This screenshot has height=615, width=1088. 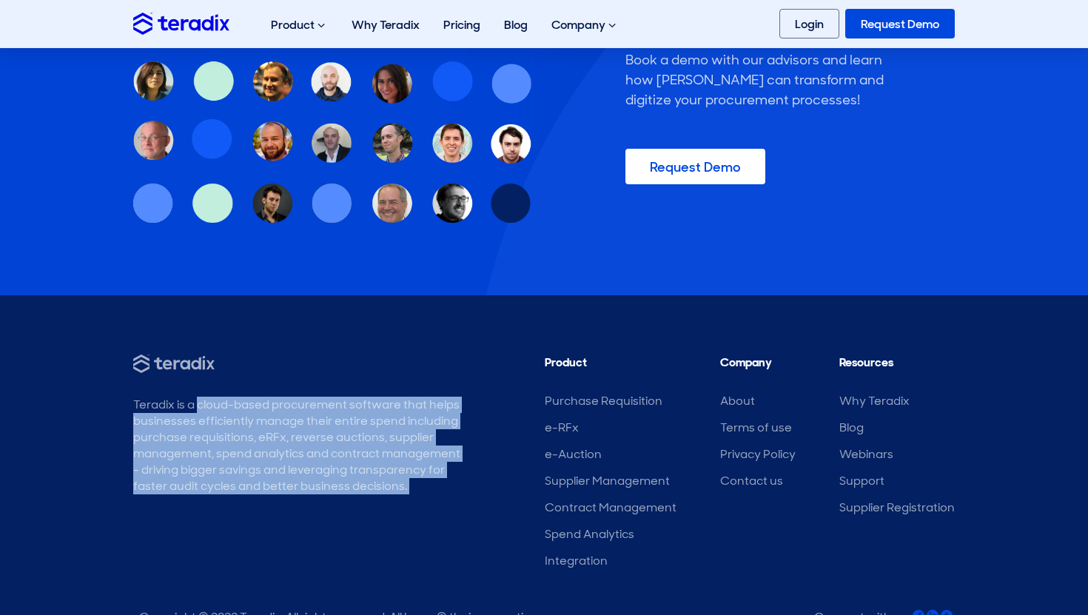 What do you see at coordinates (610, 507) in the screenshot?
I see `a: Contract Management` at bounding box center [610, 507].